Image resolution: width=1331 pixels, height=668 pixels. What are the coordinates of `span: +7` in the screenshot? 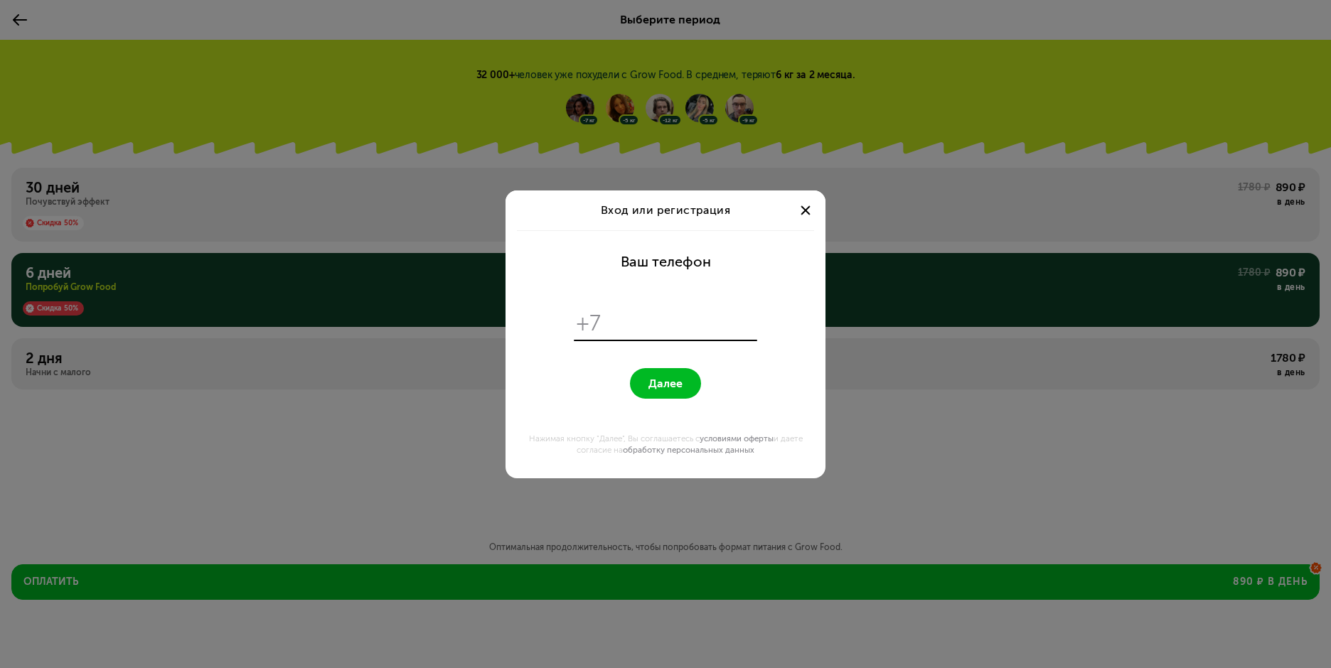 It's located at (589, 323).